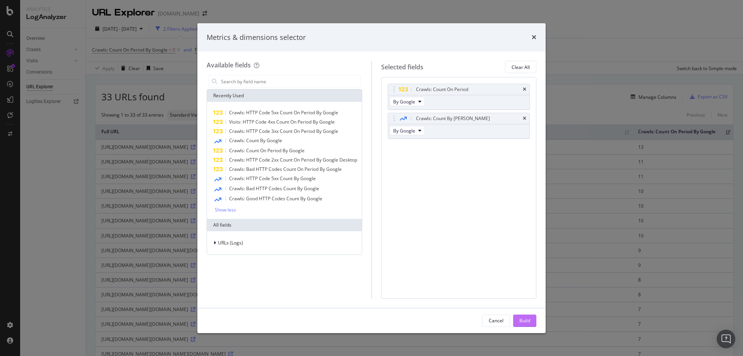 The height and width of the screenshot is (356, 743). What do you see at coordinates (525, 320) in the screenshot?
I see `div: Build` at bounding box center [525, 320].